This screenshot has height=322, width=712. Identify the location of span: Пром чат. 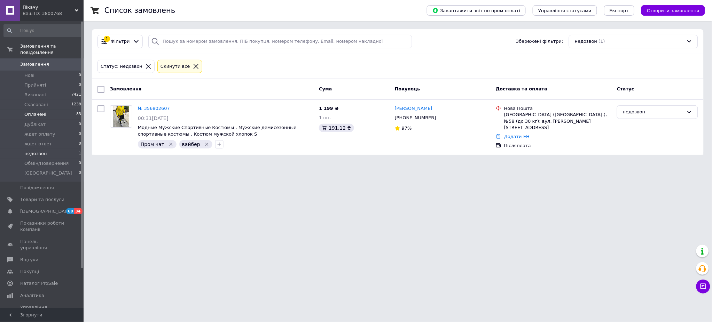
(152, 144).